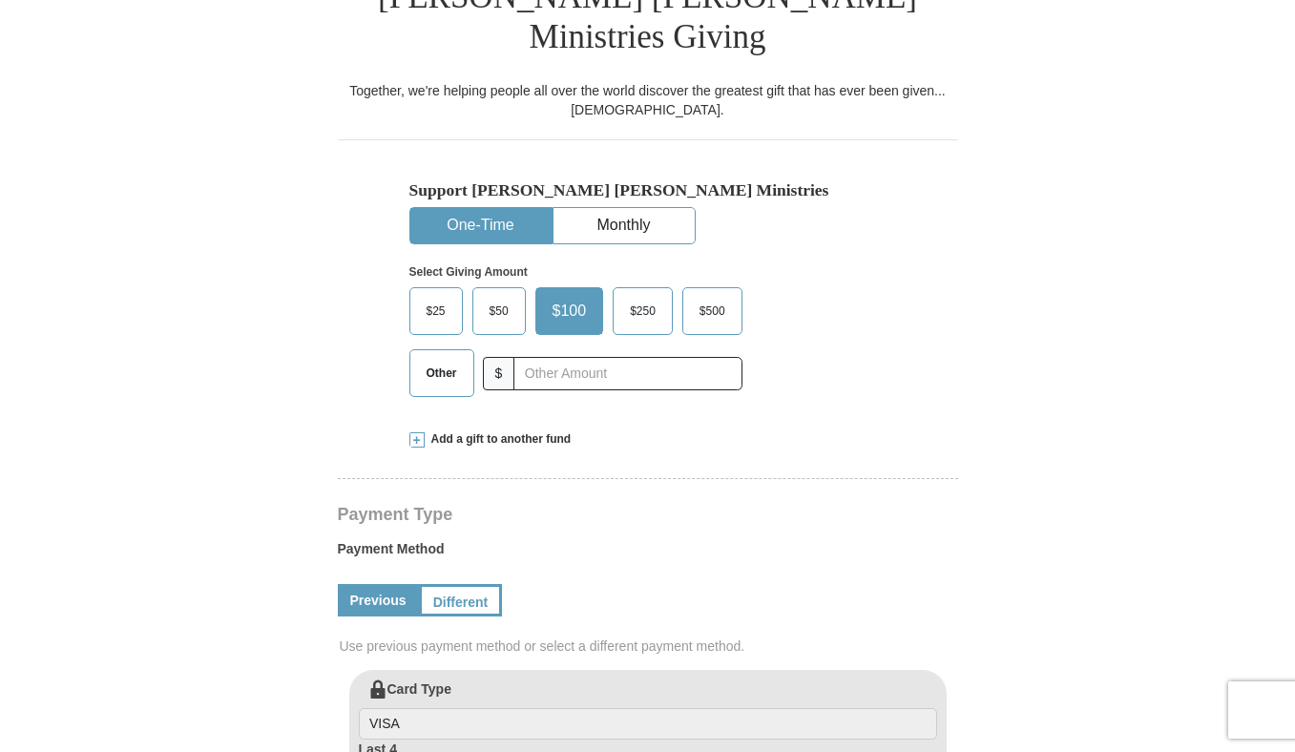 This screenshot has width=1295, height=752. I want to click on input: Other Amount, so click(627, 373).